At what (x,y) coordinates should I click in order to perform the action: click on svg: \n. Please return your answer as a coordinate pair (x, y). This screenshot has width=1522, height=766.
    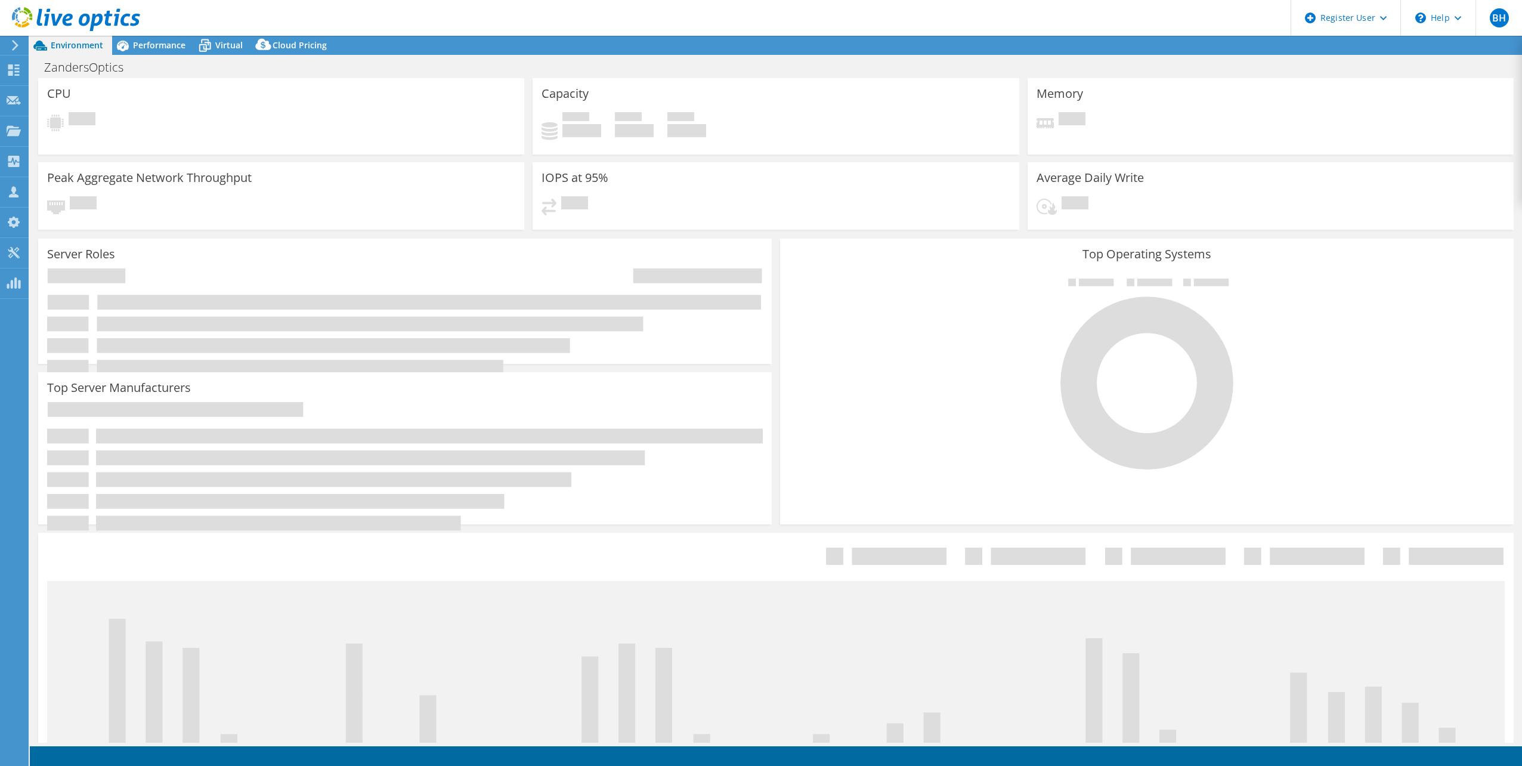
    Looking at the image, I should click on (1421, 18).